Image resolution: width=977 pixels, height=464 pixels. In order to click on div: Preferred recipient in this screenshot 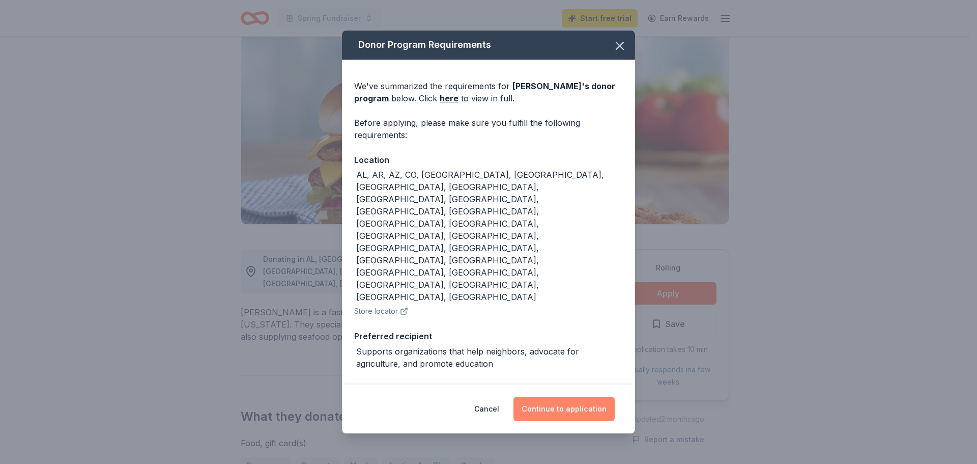, I will do `click(489, 336)`.